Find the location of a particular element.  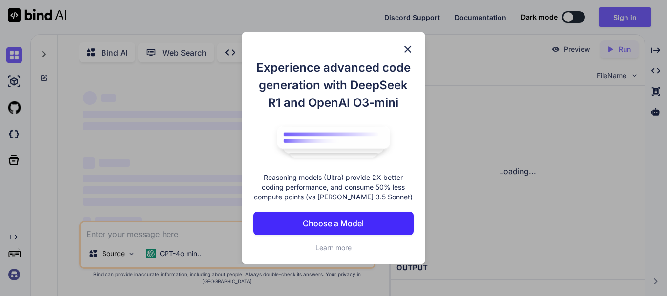

p: Choose a Model is located at coordinates (333, 224).